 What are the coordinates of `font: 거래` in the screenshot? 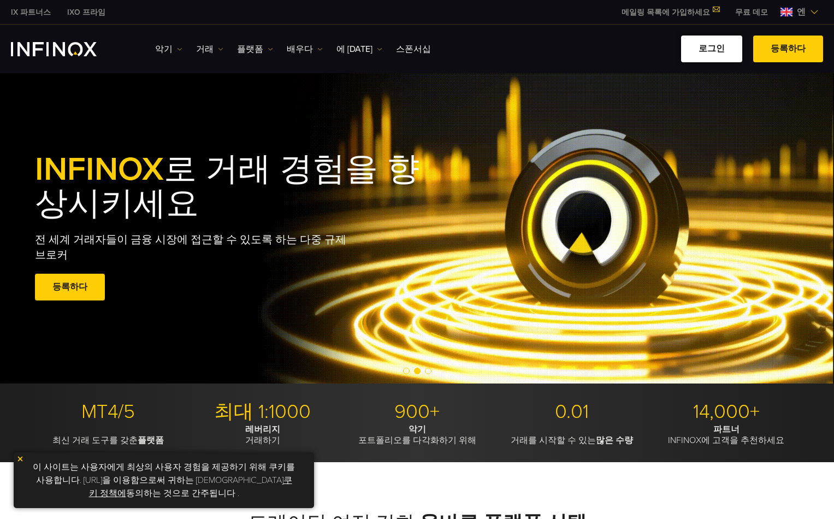 It's located at (205, 49).